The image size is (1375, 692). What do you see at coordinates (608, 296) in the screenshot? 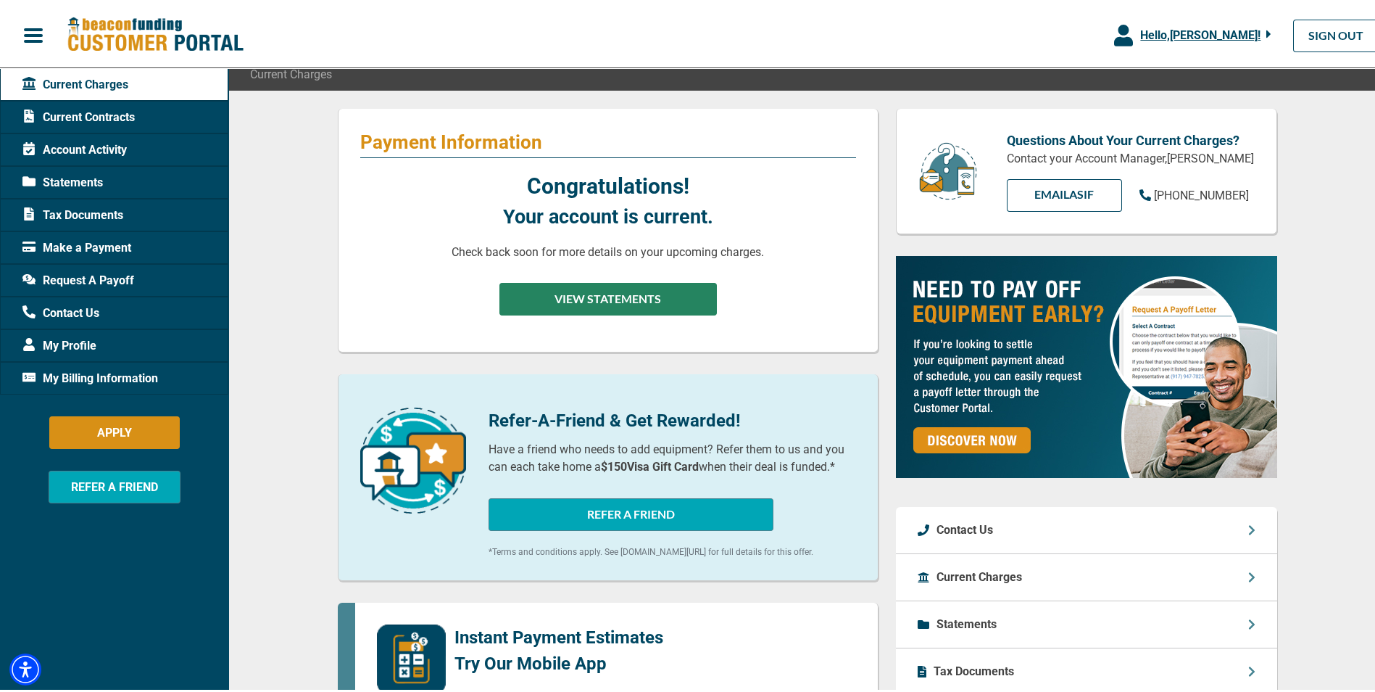
I see `button: VIEW STATEMENTS` at bounding box center [608, 296].